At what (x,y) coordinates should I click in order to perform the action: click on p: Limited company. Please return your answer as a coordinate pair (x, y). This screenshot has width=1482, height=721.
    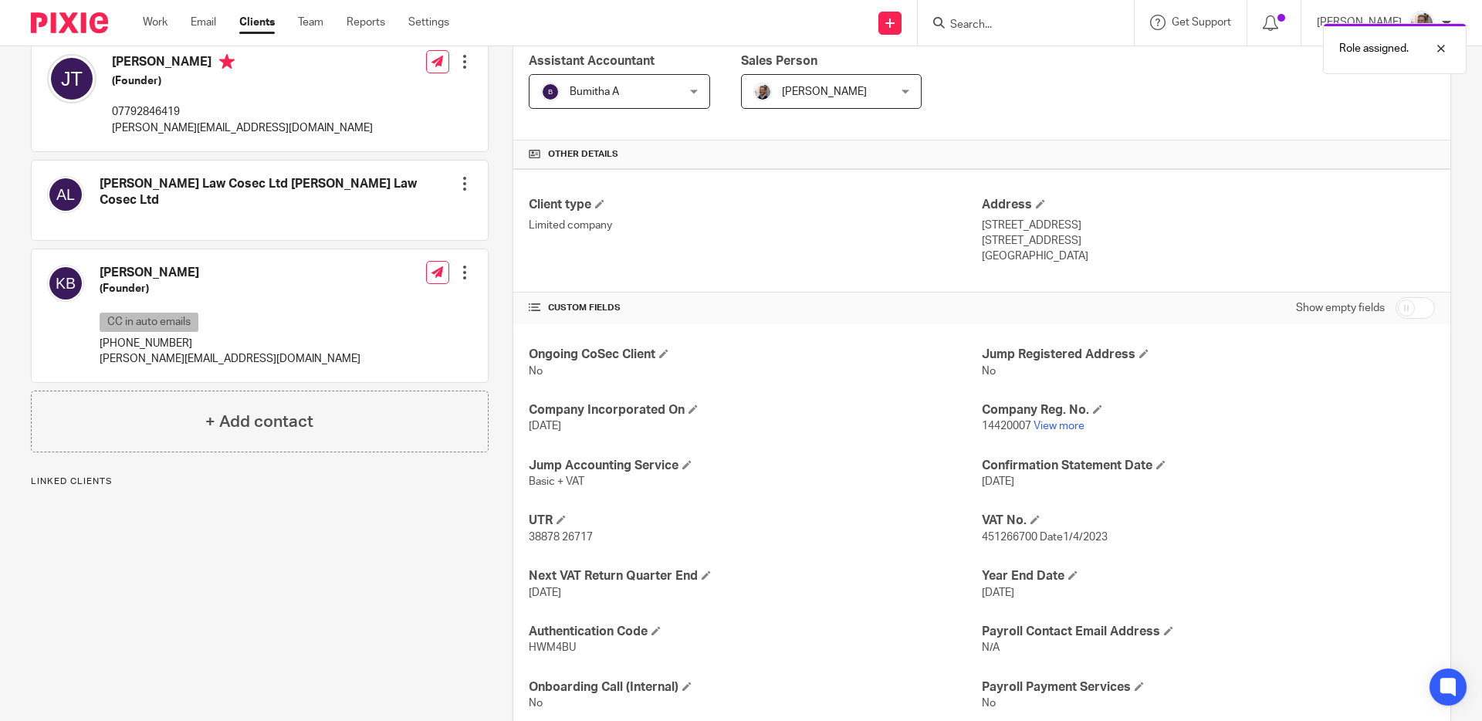
    Looking at the image, I should click on (755, 225).